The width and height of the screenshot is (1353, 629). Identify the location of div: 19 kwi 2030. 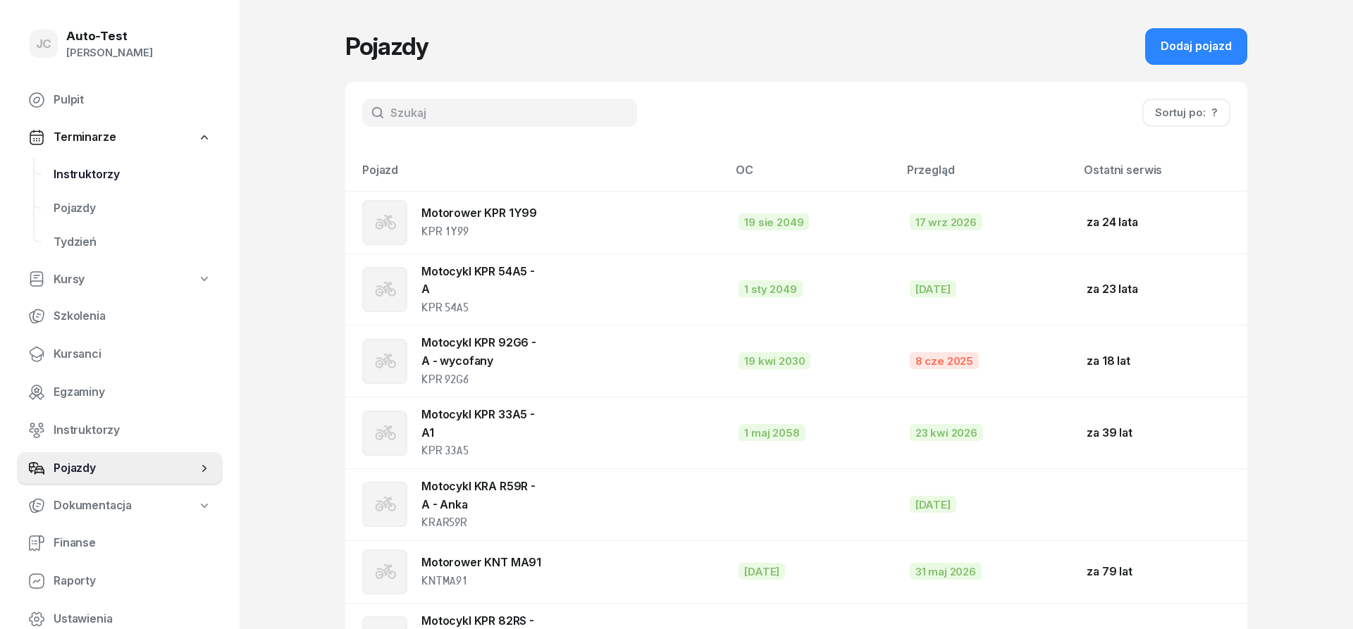
(775, 361).